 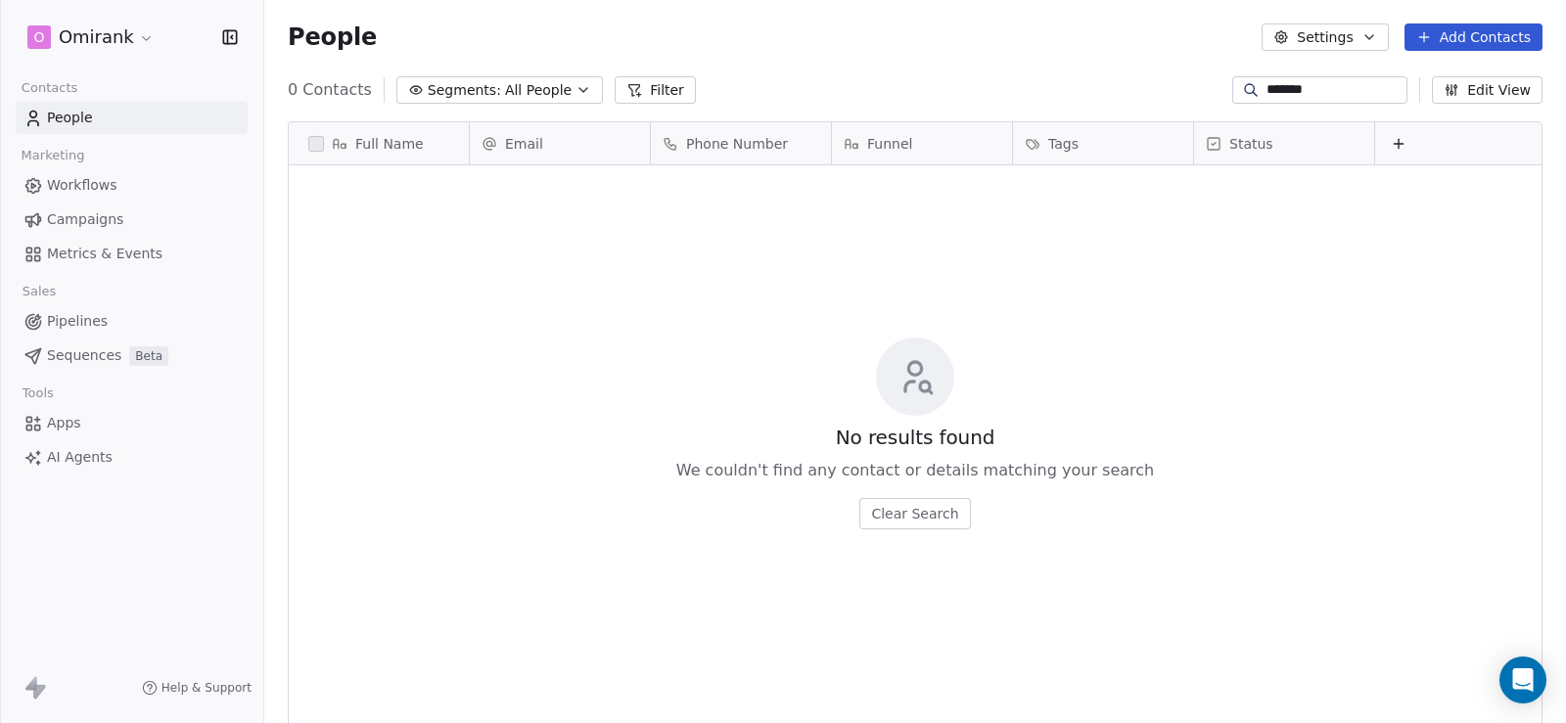 I want to click on span: Beta, so click(x=149, y=356).